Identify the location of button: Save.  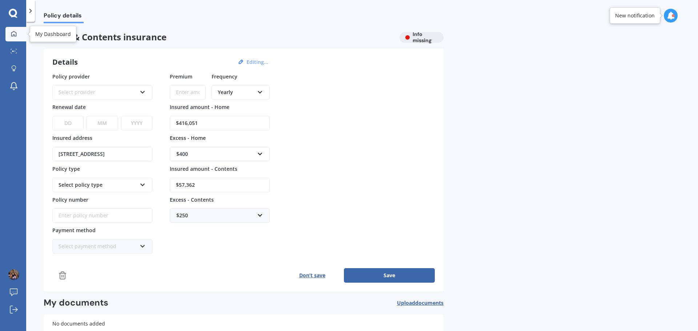
(390, 276).